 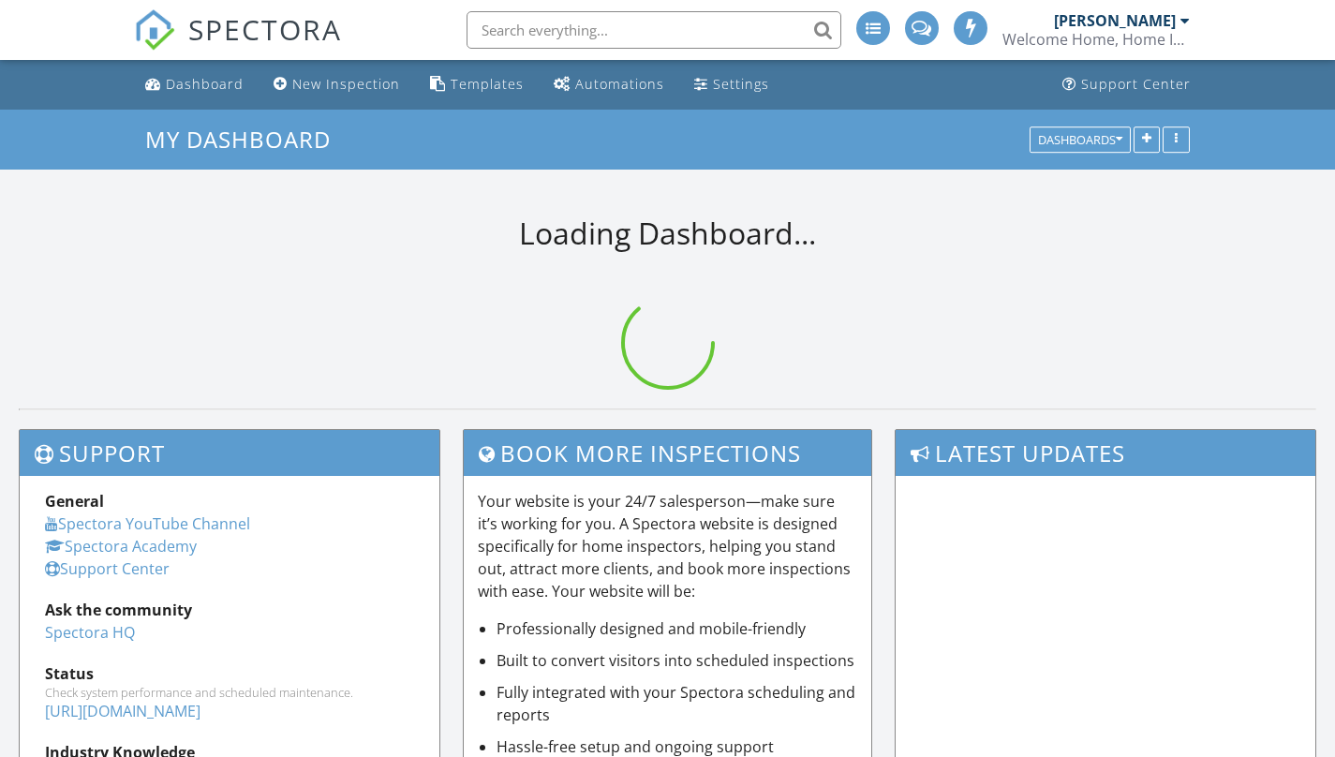 I want to click on a: Spectora Academy, so click(x=121, y=546).